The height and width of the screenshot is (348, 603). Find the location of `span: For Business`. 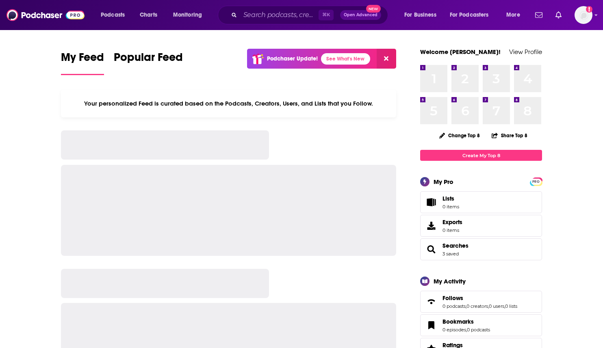

span: For Business is located at coordinates (420, 15).